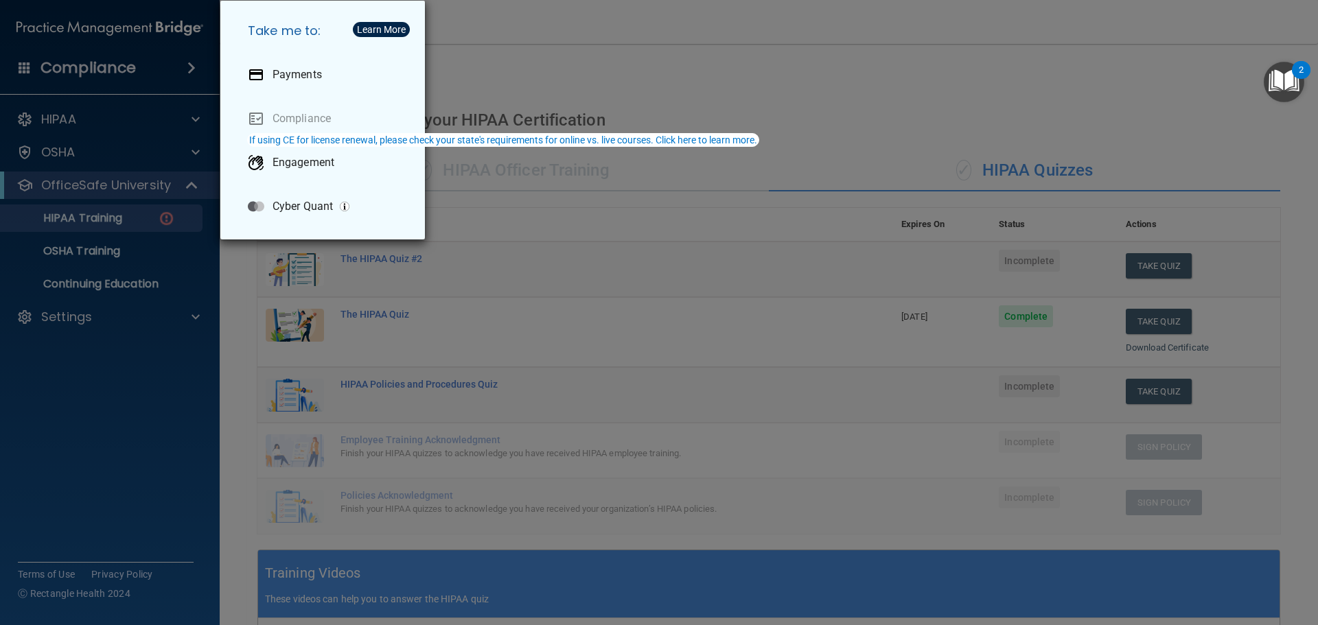 This screenshot has height=625, width=1318. I want to click on p: Engagement, so click(303, 163).